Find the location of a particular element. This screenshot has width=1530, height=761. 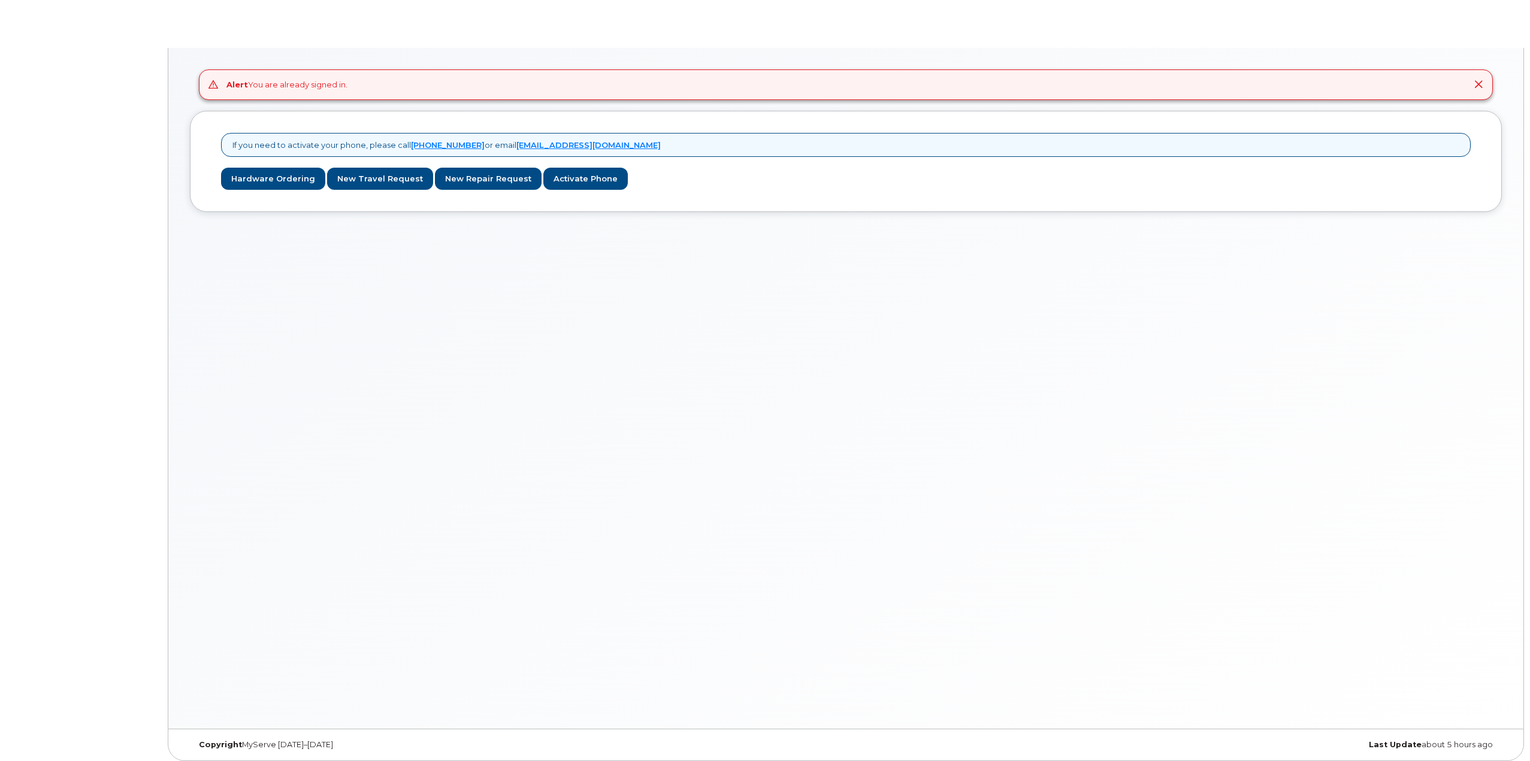

a: Activate Phone is located at coordinates (585, 179).